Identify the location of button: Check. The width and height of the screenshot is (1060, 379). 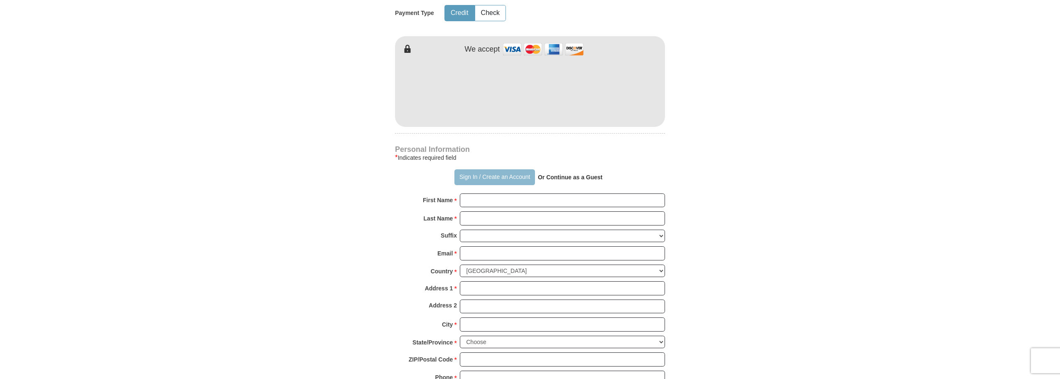
(490, 13).